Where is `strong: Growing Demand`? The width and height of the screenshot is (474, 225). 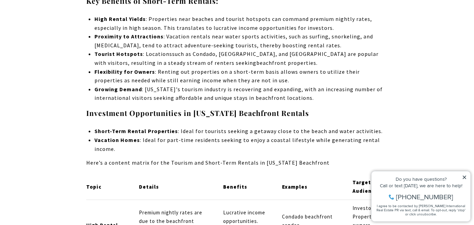
strong: Growing Demand is located at coordinates (118, 89).